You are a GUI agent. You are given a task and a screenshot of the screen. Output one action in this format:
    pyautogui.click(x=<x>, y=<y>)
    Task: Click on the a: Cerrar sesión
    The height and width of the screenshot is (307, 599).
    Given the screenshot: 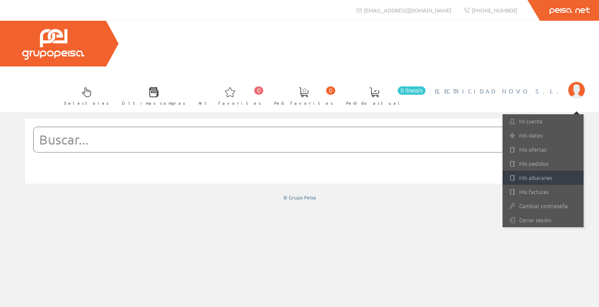 What is the action you would take?
    pyautogui.click(x=543, y=220)
    